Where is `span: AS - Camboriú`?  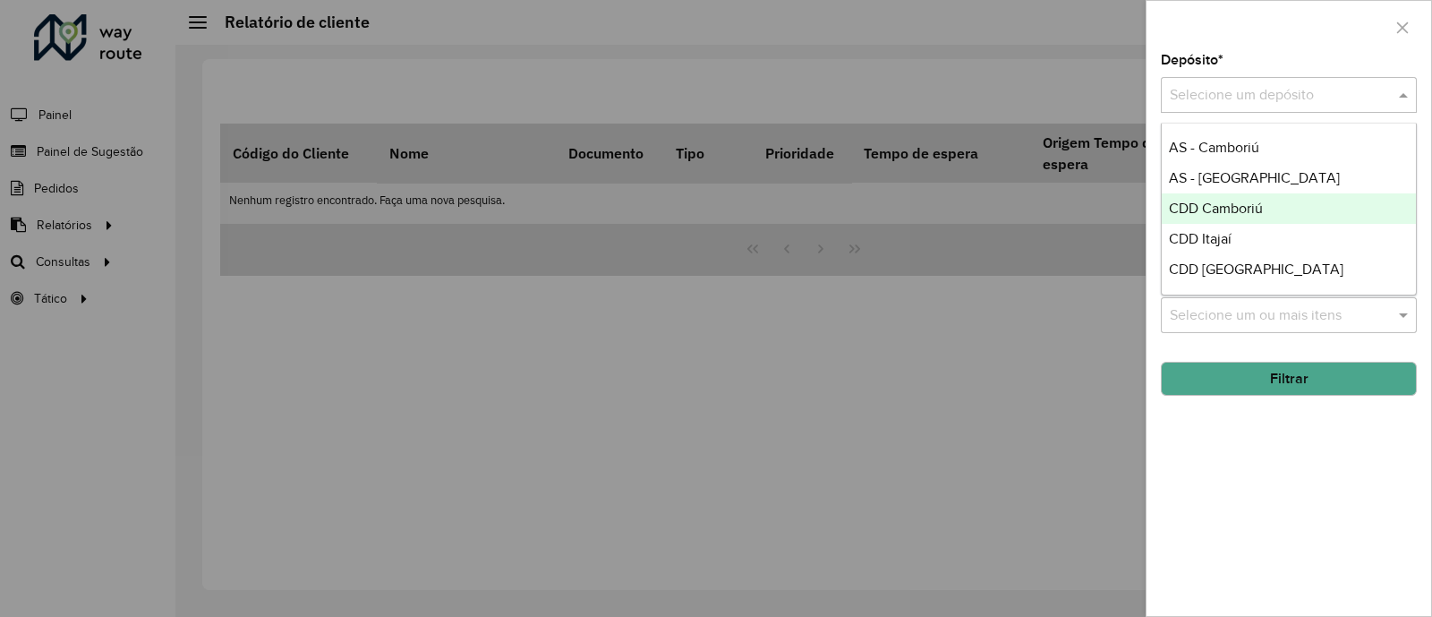
span: AS - Camboriú is located at coordinates (1214, 147).